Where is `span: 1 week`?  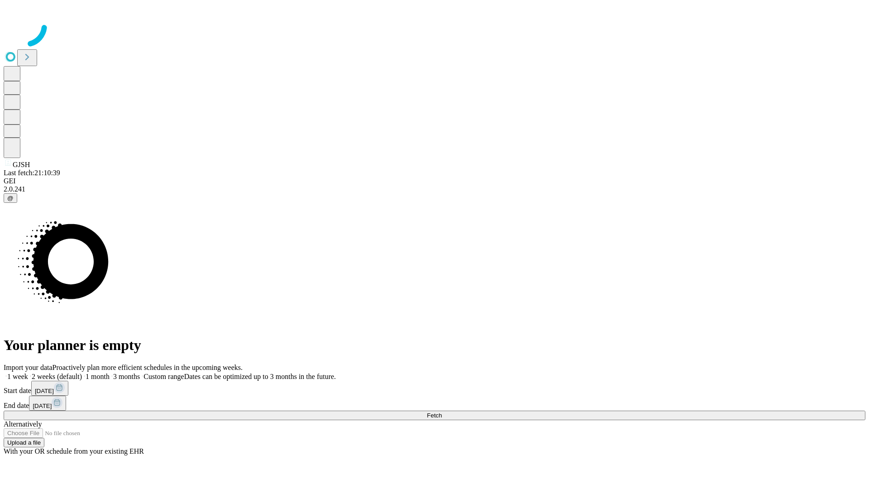 span: 1 week is located at coordinates (18, 376).